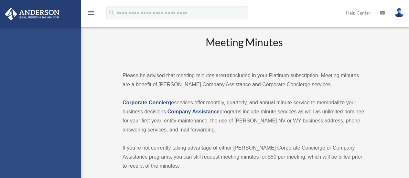 This screenshot has width=409, height=178. Describe the element at coordinates (244, 116) in the screenshot. I see `p: services offer monthly, quarterly, and annual minute service to memorialize your business decisio...` at that location.